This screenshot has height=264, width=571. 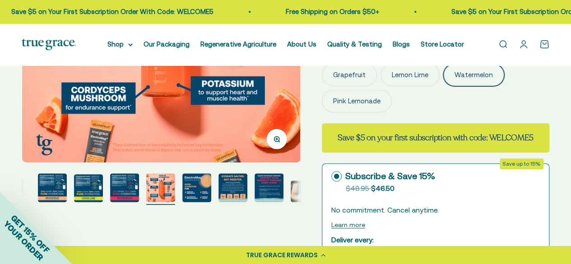 I want to click on a: Regenerative Agriculture, so click(x=238, y=44).